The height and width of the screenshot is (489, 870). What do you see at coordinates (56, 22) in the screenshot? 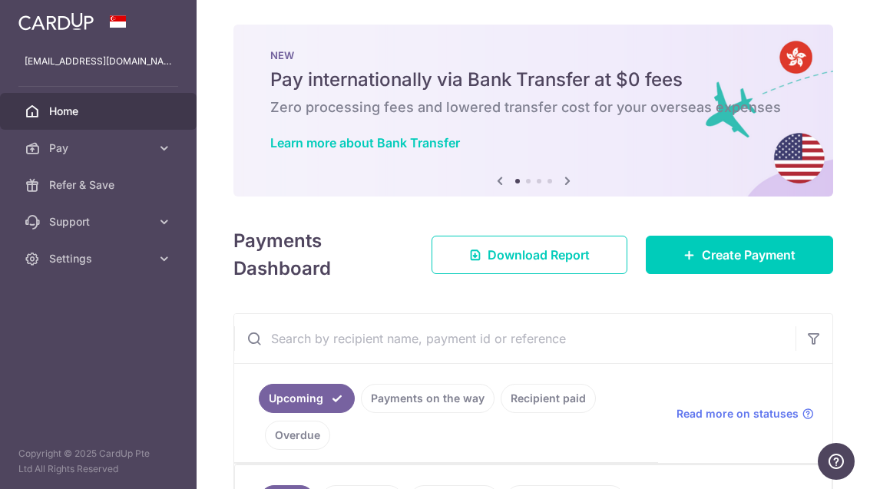
I see `img: CardUp` at bounding box center [56, 22].